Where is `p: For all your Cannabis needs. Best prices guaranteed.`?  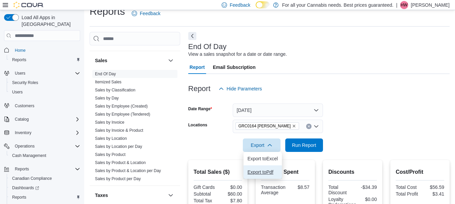 p: For all your Cannabis needs. Best prices guaranteed. is located at coordinates (337, 5).